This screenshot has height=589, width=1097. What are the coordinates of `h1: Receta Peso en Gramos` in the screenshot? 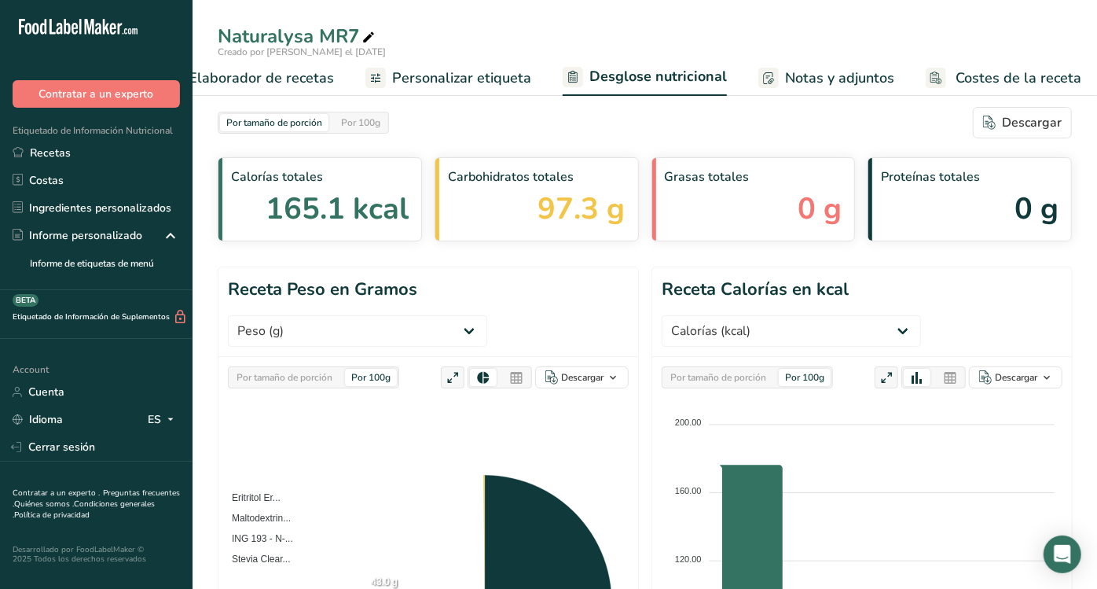 It's located at (322, 289).